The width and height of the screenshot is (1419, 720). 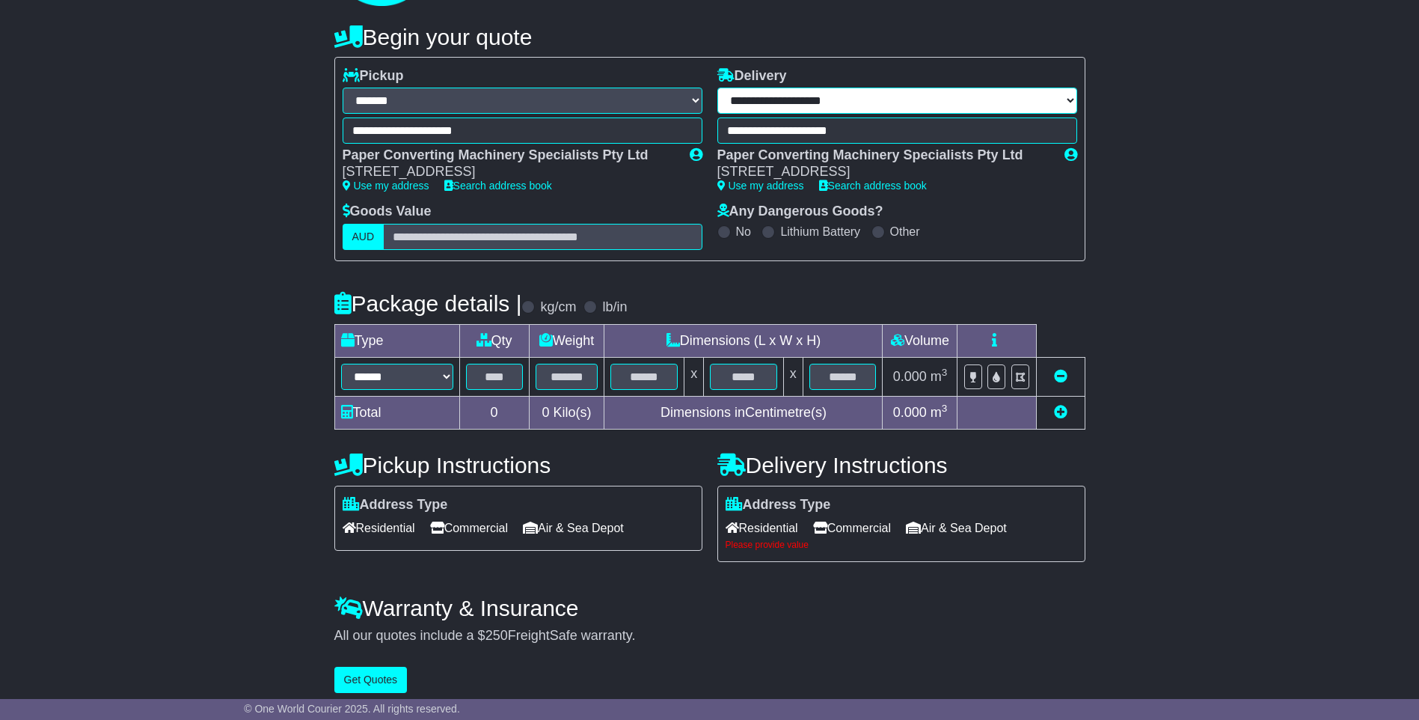 What do you see at coordinates (497, 635) in the screenshot?
I see `span: 250` at bounding box center [497, 635].